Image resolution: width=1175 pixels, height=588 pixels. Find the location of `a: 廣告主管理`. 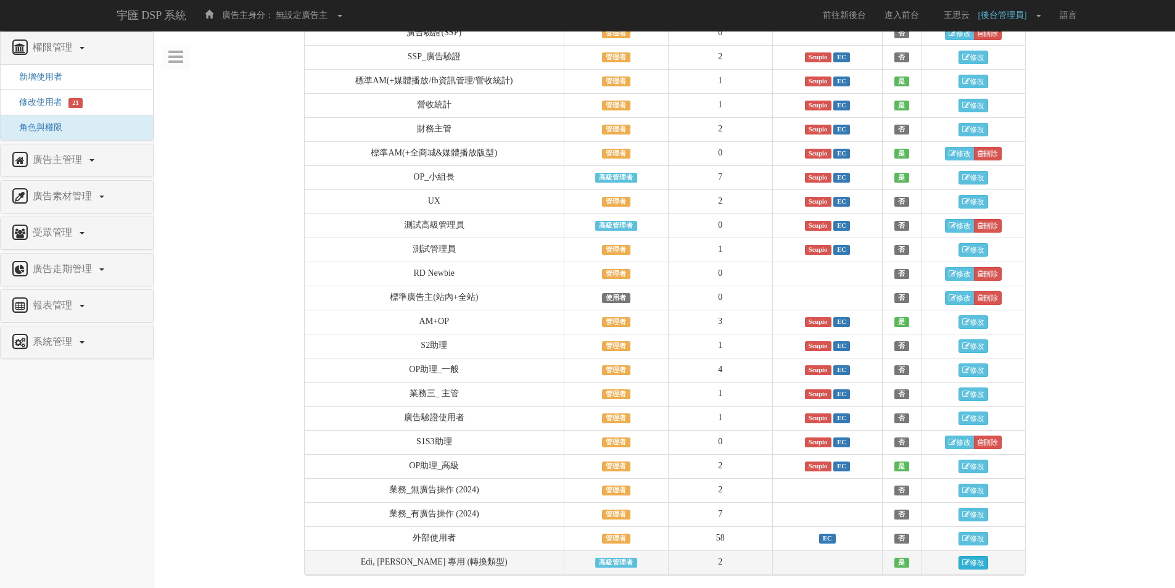

a: 廣告主管理 is located at coordinates (76, 160).